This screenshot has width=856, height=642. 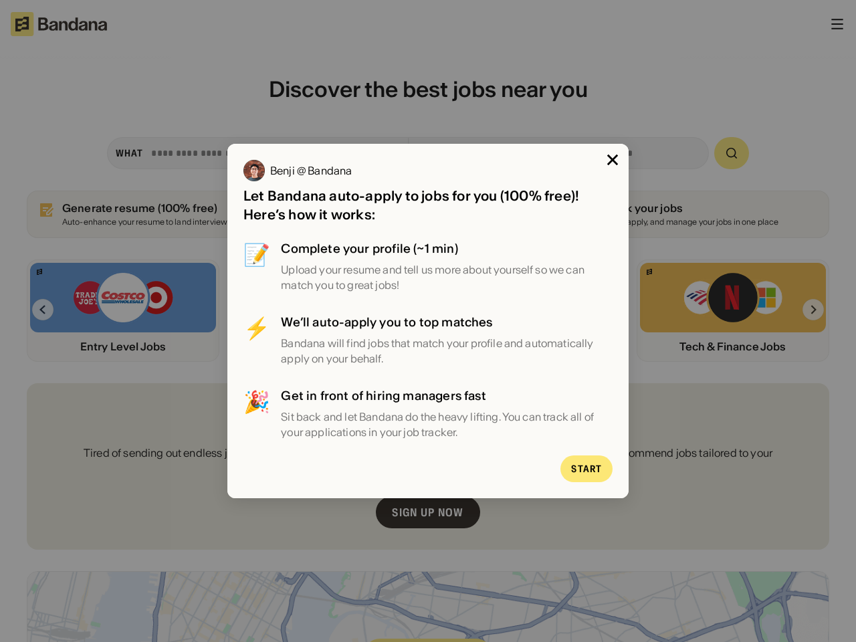 I want to click on div: Benji @ Bandana, so click(x=311, y=171).